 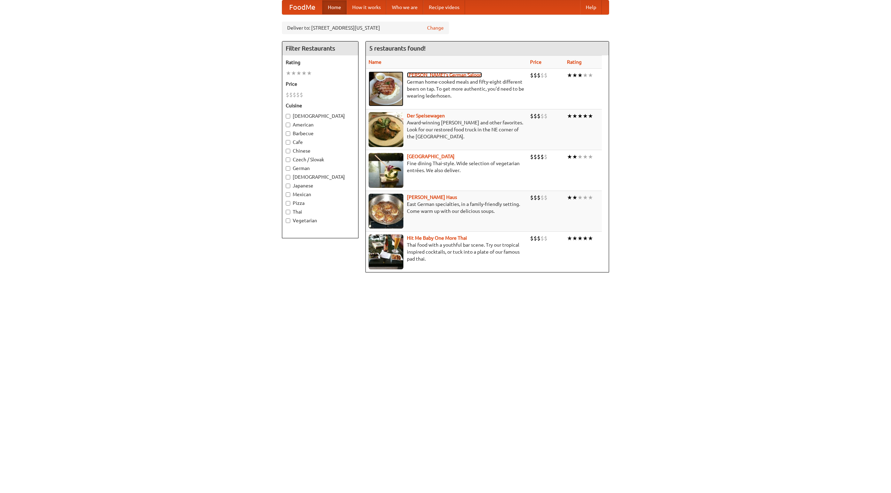 What do you see at coordinates (320, 220) in the screenshot?
I see `label: Vegetarian` at bounding box center [320, 220].